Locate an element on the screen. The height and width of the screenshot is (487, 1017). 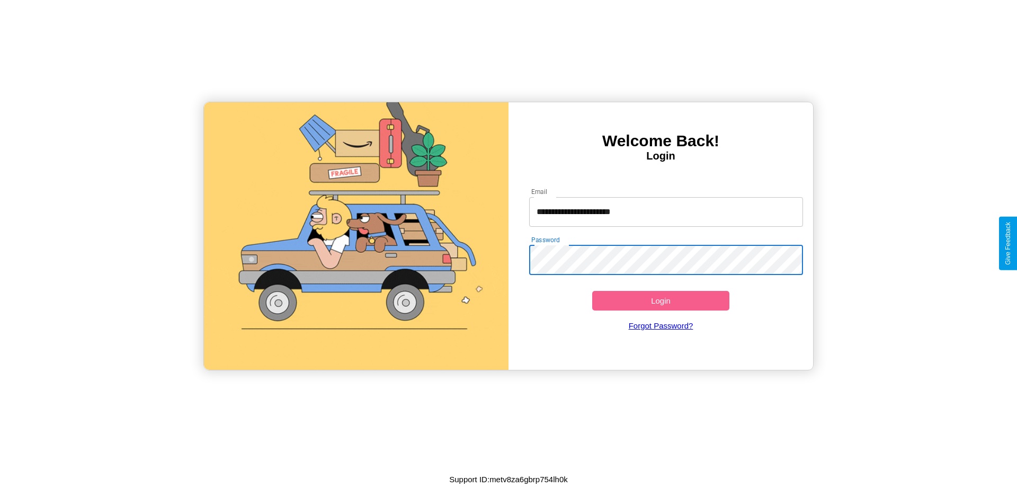
h3: Welcome Back! is located at coordinates (661, 141).